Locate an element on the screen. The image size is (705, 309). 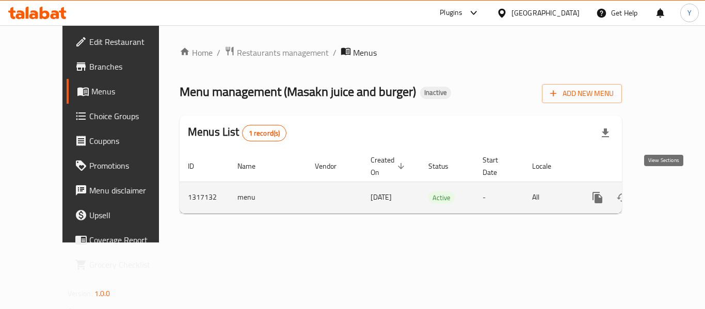
span: 1 record(s) is located at coordinates (264, 133).